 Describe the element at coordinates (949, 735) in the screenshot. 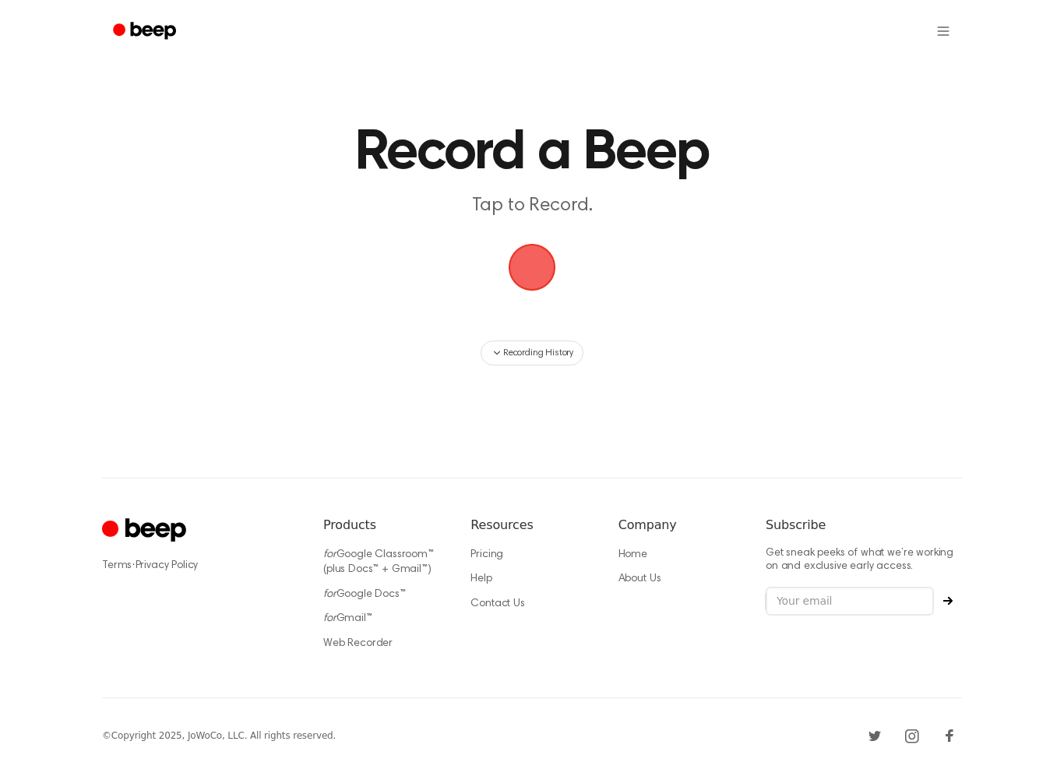

I see `a: Facebook` at that location.